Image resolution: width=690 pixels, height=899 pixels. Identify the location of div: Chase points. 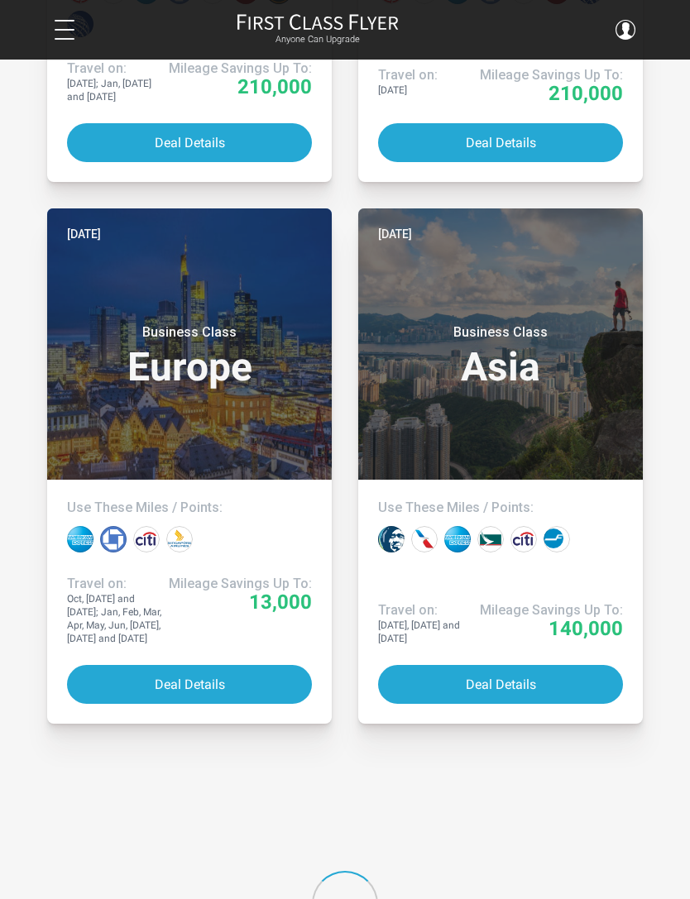
(113, 539).